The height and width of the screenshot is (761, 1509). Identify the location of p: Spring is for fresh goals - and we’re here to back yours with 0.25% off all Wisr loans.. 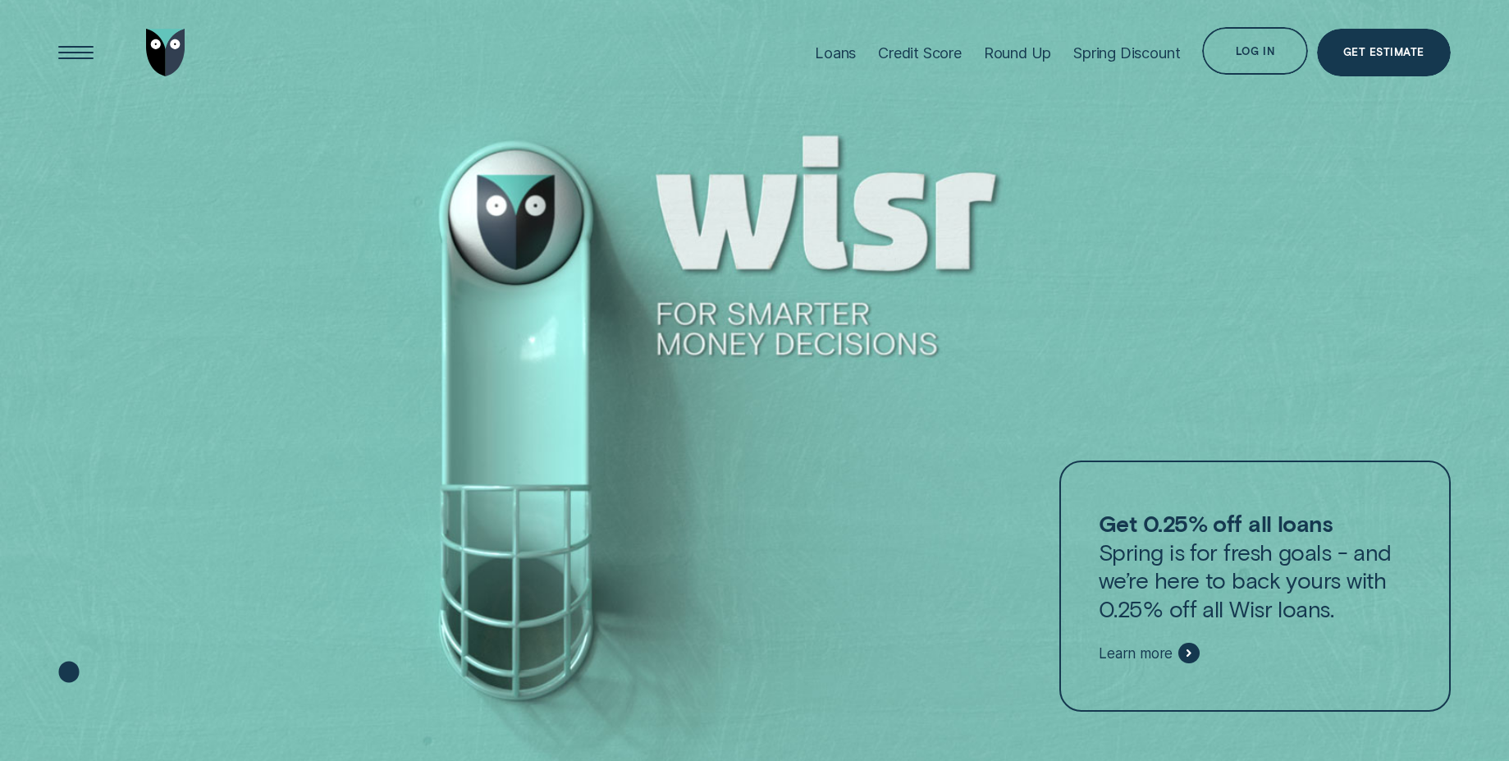
(1254, 566).